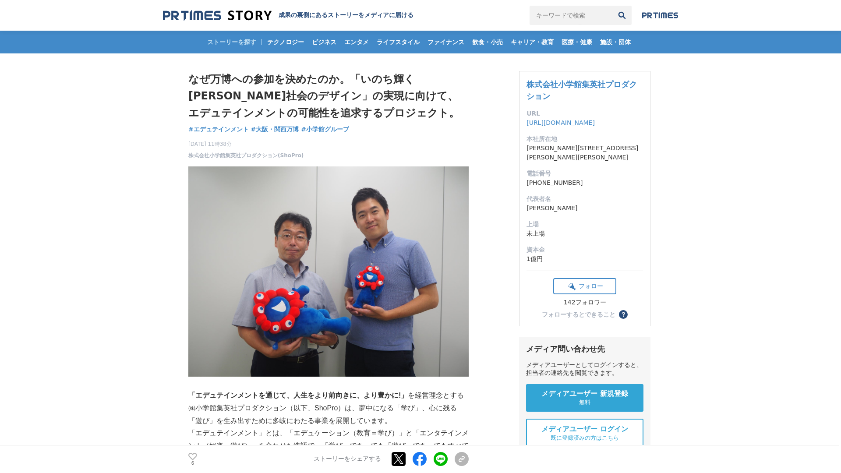 This screenshot has width=841, height=473. What do you see at coordinates (219, 129) in the screenshot?
I see `span: #エデュテインメント` at bounding box center [219, 129].